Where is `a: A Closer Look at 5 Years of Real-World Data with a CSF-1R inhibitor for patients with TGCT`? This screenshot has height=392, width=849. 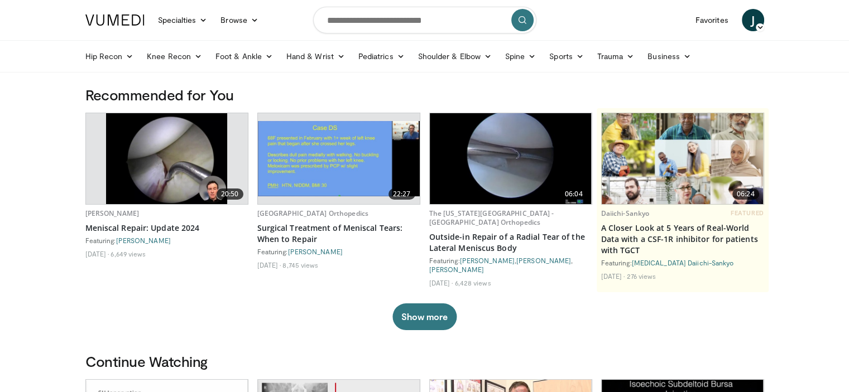 a: A Closer Look at 5 Years of Real-World Data with a CSF-1R inhibitor for patients with TGCT is located at coordinates (683, 239).